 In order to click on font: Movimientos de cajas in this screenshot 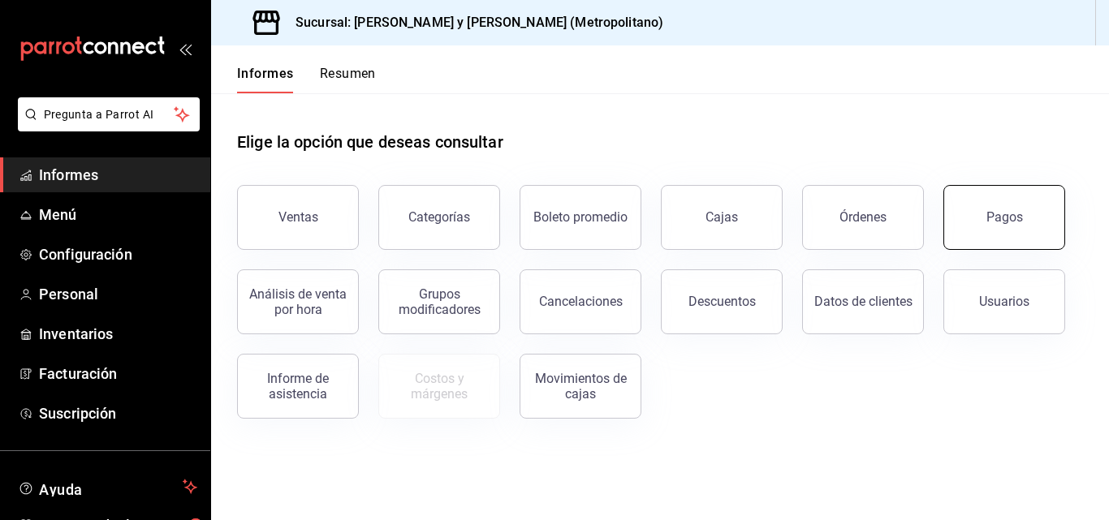, I will do `click(580, 386)`.